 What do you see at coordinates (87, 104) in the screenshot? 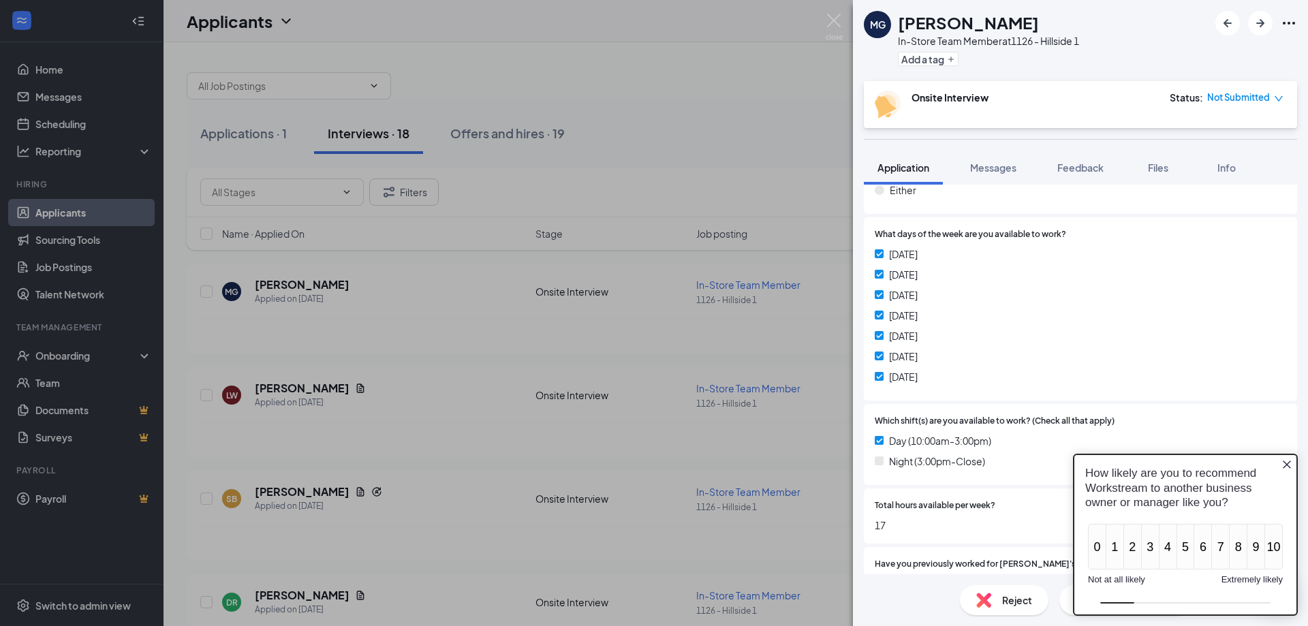
I see `button: 3` at bounding box center [87, 104].